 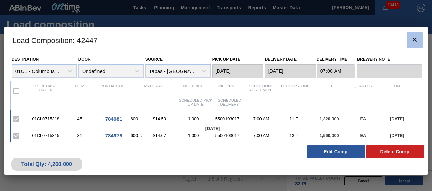 I want to click on div: Item, so click(x=80, y=91).